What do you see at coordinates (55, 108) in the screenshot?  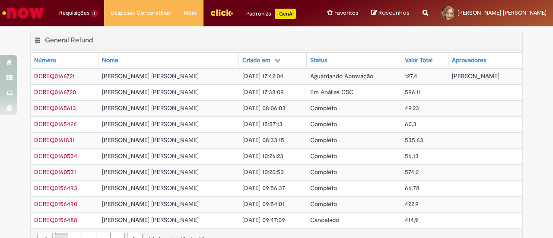 I see `a: Abrir Registro: DCREQ0165613` at bounding box center [55, 108].